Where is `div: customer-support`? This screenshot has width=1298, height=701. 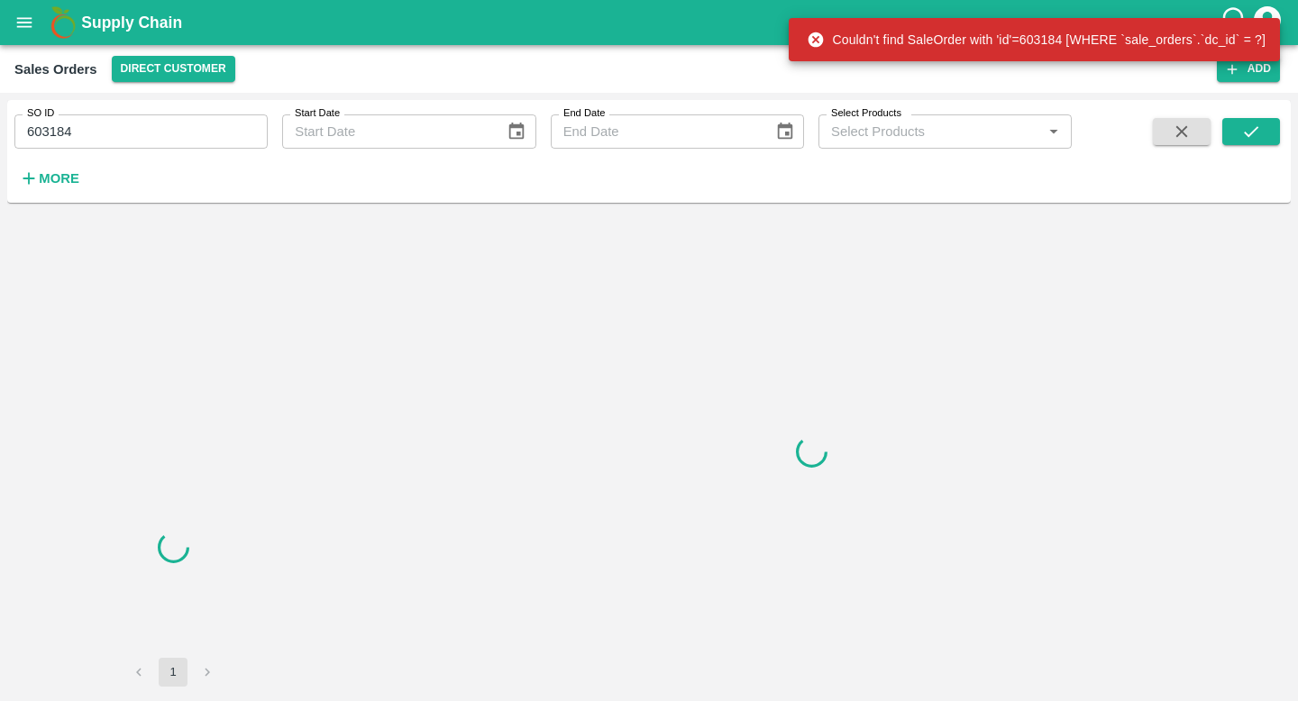
div: customer-support is located at coordinates (1235, 23).